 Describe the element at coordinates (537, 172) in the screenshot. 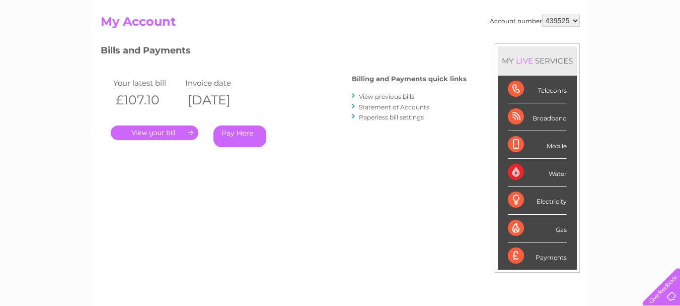

I see `div: Water` at that location.